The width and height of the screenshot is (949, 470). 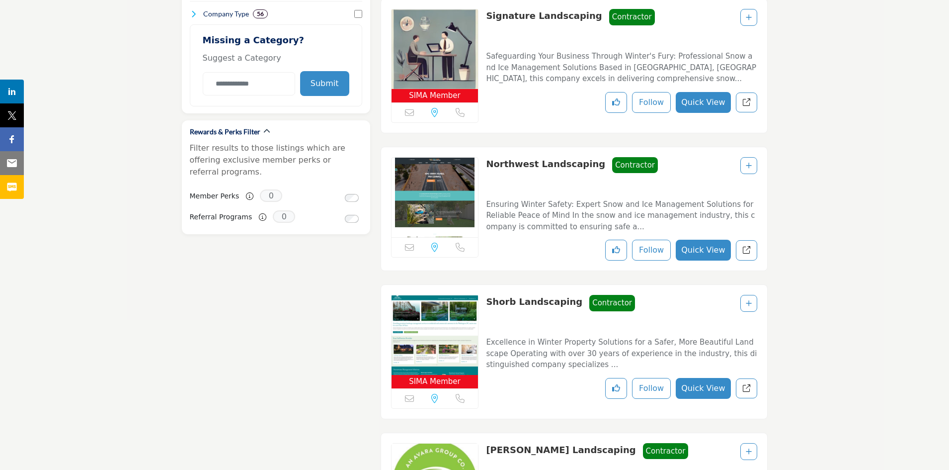 What do you see at coordinates (260, 14) in the screenshot?
I see `div: 56 Results For Company Type` at bounding box center [260, 14].